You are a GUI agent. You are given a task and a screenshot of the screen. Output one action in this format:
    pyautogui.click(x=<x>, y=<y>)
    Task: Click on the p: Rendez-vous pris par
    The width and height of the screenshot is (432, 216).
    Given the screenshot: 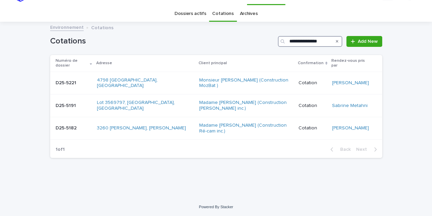 What is the action you would take?
    pyautogui.click(x=351, y=63)
    